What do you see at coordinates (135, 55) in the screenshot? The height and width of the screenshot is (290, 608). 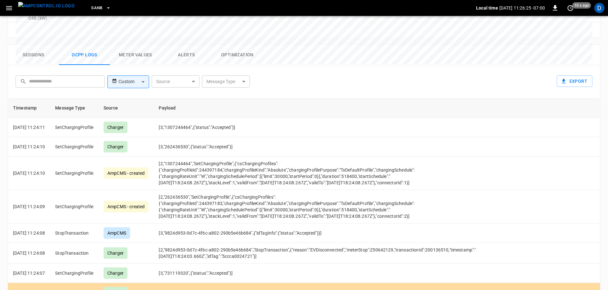 I see `button: Meter Values` at bounding box center [135, 55].